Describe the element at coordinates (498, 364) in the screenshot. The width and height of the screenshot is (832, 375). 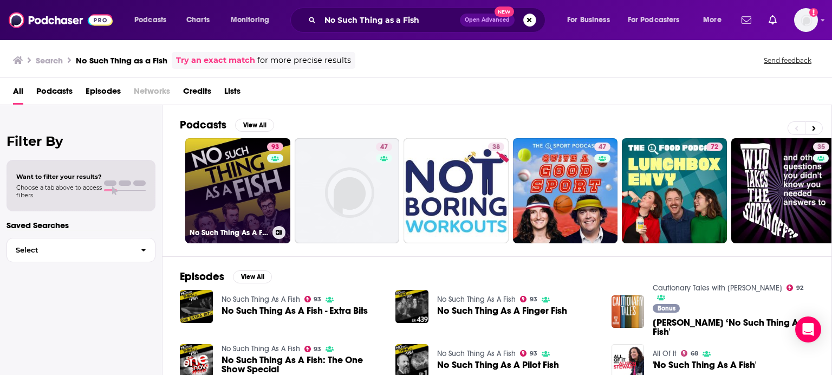
I see `a: No Such Thing As A Pilot Fish` at that location.